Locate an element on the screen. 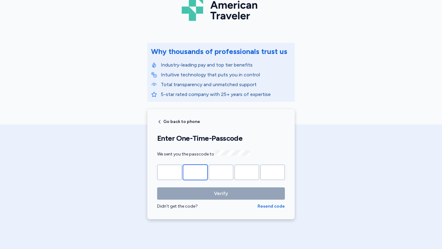 The height and width of the screenshot is (249, 442). button: Resend code is located at coordinates (271, 207).